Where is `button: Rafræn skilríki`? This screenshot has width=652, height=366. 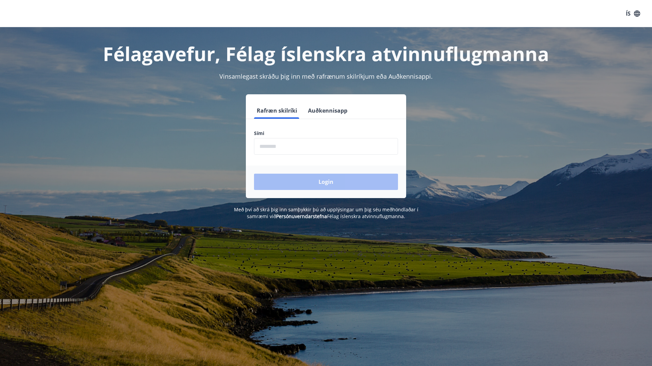 button: Rafræn skilríki is located at coordinates (277, 111).